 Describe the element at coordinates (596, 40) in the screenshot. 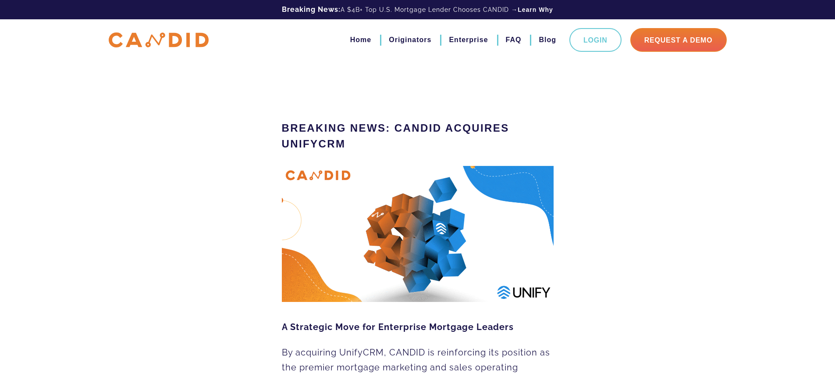

I see `a: Login` at that location.